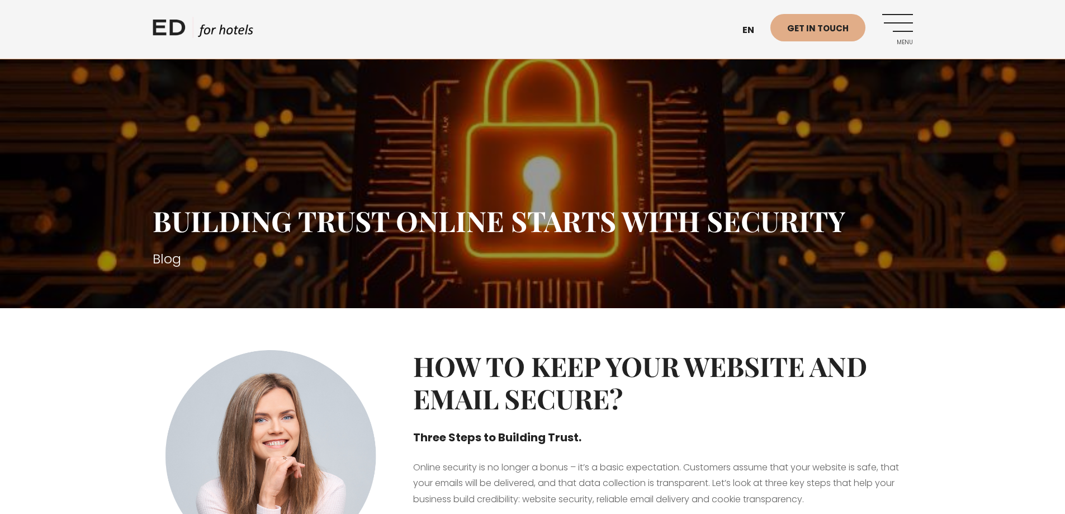  Describe the element at coordinates (533, 221) in the screenshot. I see `h1: Building Trust Online Starts with Security` at that location.